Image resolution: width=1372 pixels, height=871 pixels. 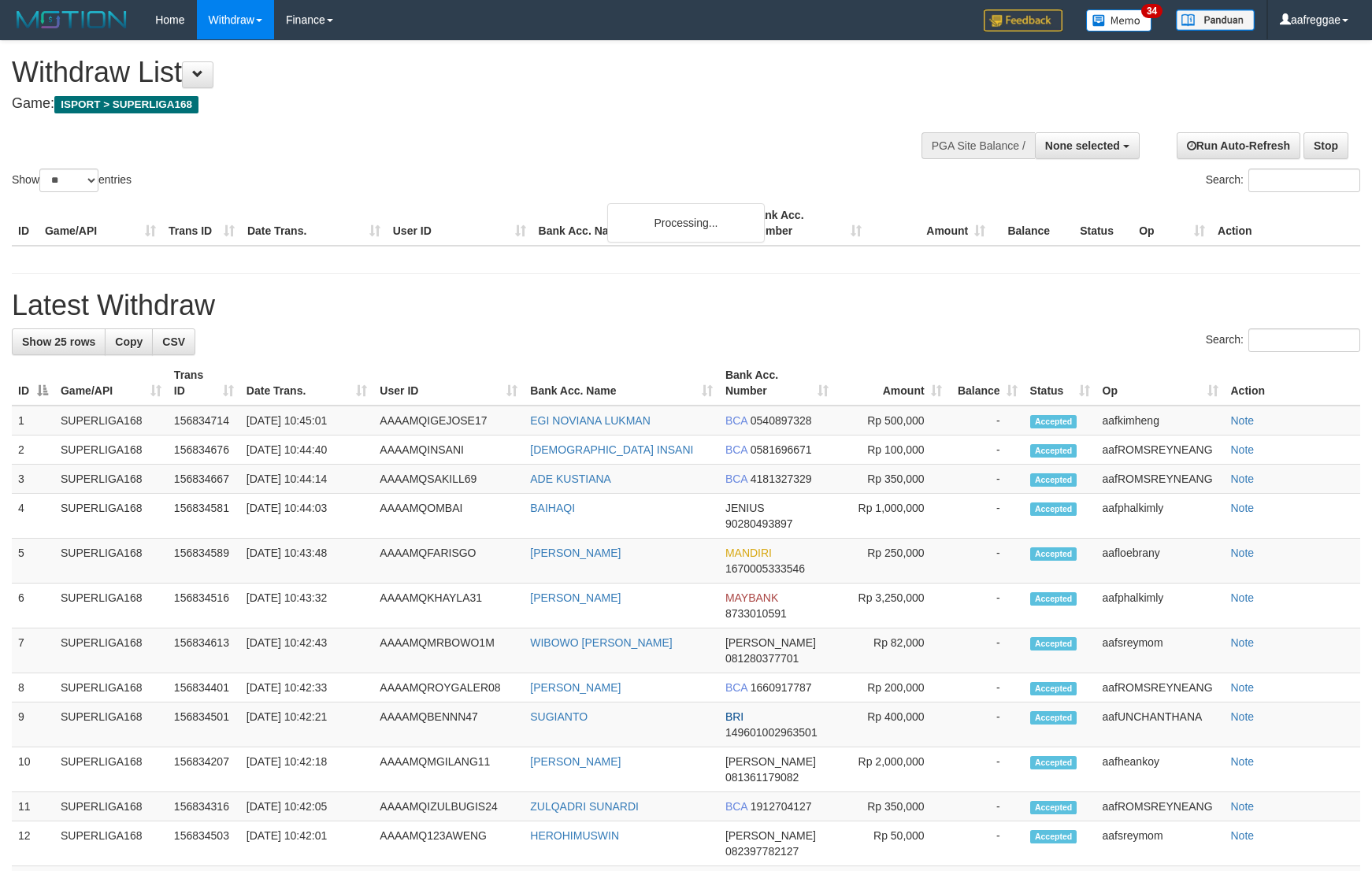 I want to click on th: Action, so click(x=1293, y=383).